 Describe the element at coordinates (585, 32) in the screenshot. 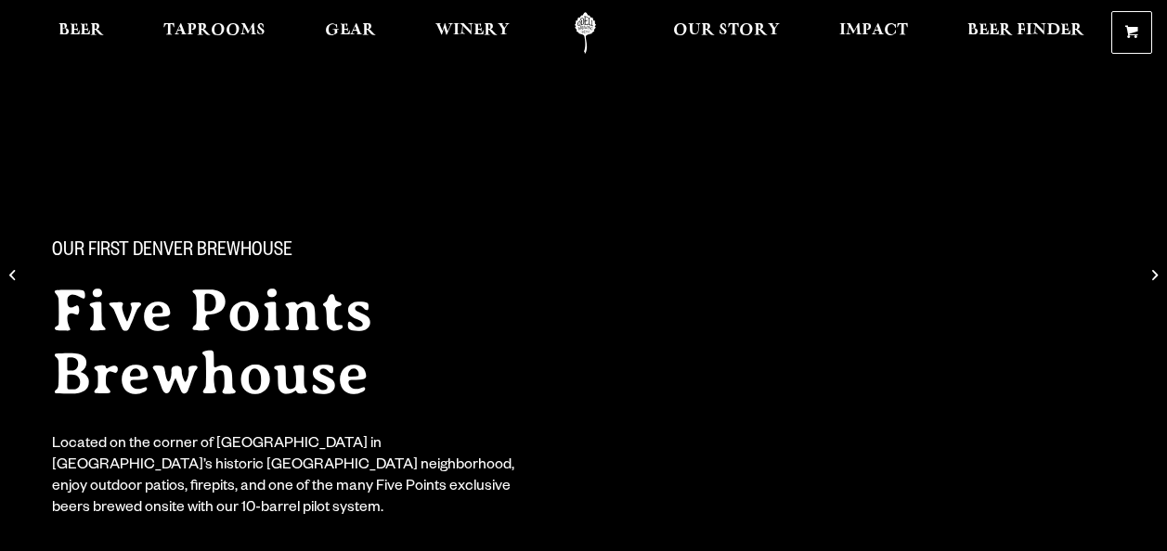

I see `a: Odell Home` at that location.